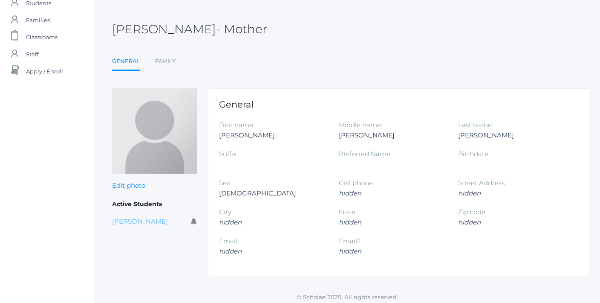 The height and width of the screenshot is (303, 600). Describe the element at coordinates (242, 29) in the screenshot. I see `span: - Mother` at that location.